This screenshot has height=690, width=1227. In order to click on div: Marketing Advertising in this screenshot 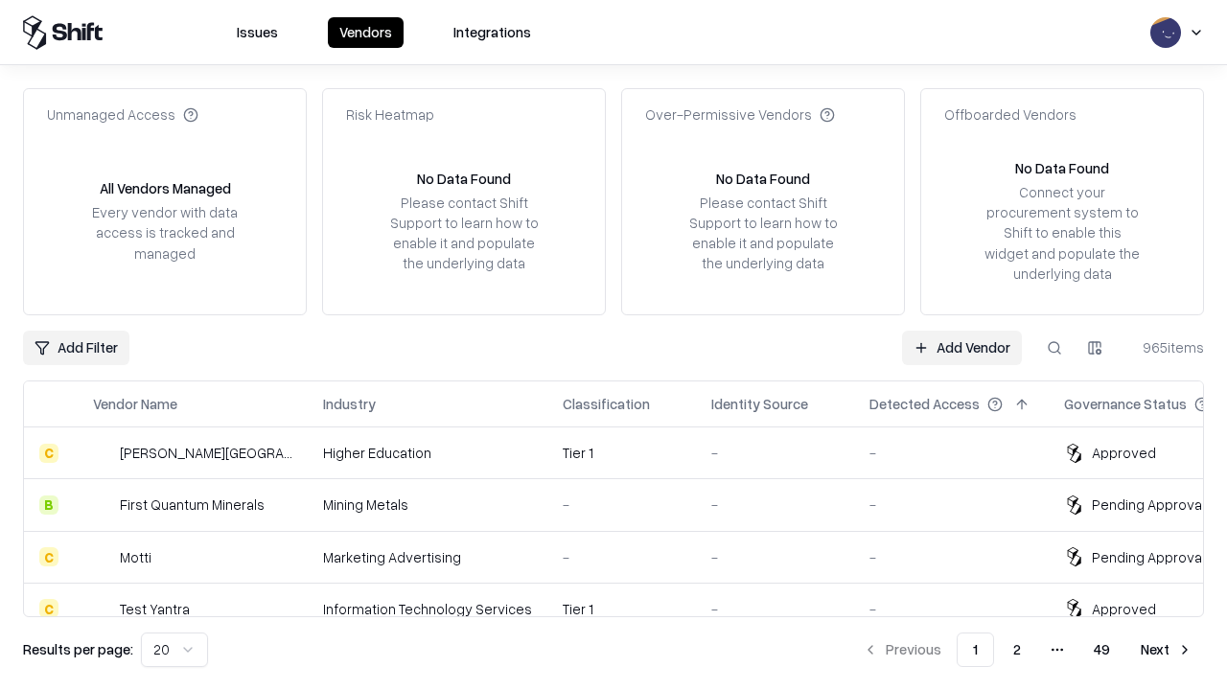, I will do `click(428, 557)`.